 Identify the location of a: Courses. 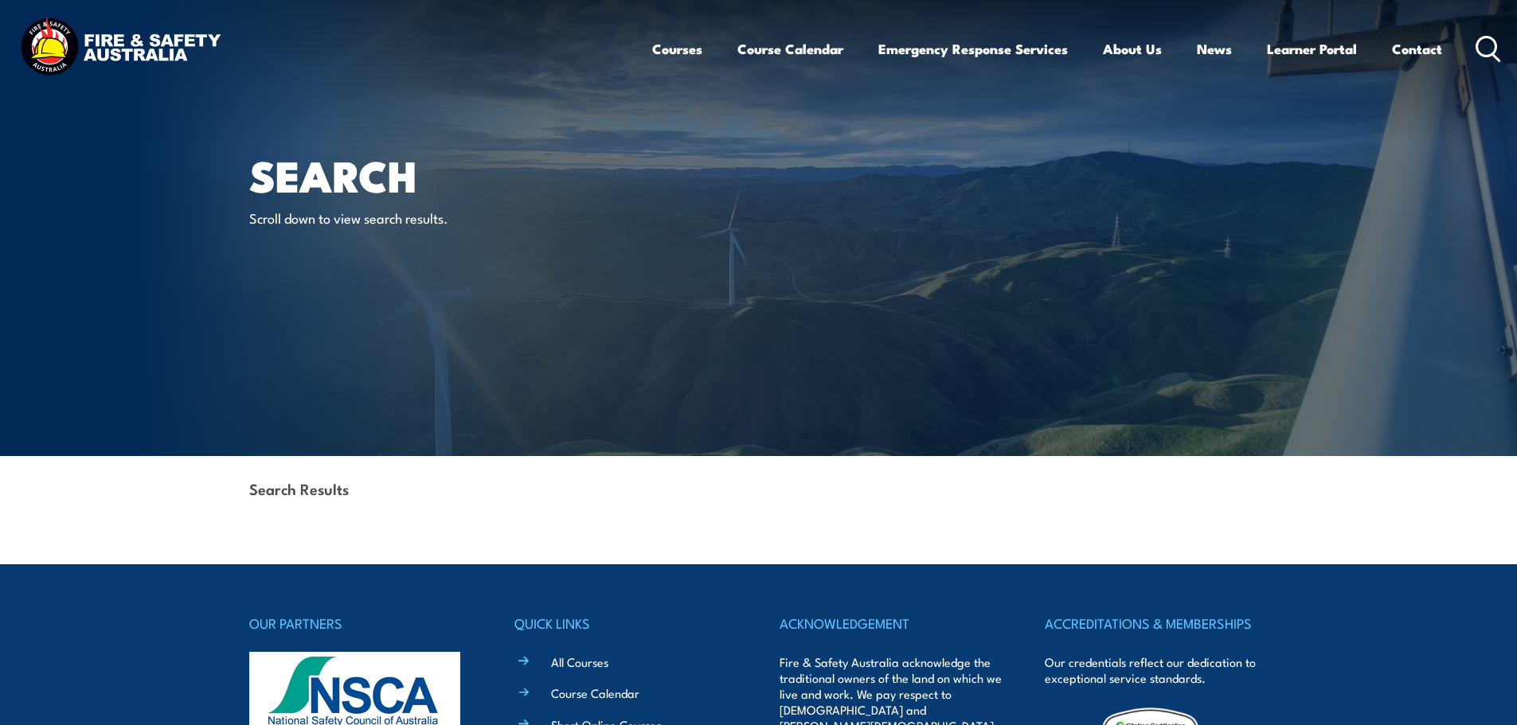
(677, 49).